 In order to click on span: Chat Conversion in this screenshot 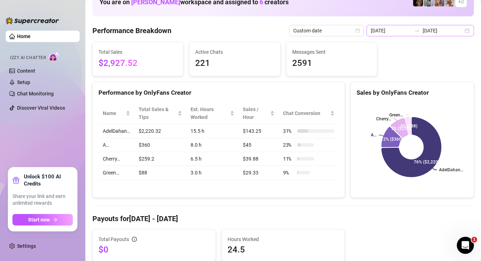, I will do `click(306, 113)`.